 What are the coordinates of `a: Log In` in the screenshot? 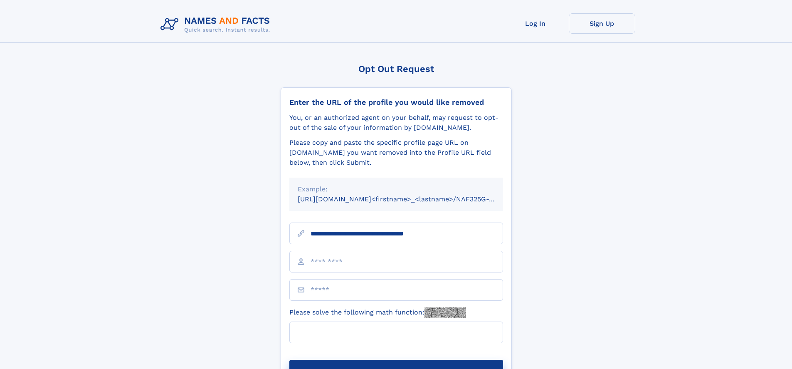 It's located at (535, 23).